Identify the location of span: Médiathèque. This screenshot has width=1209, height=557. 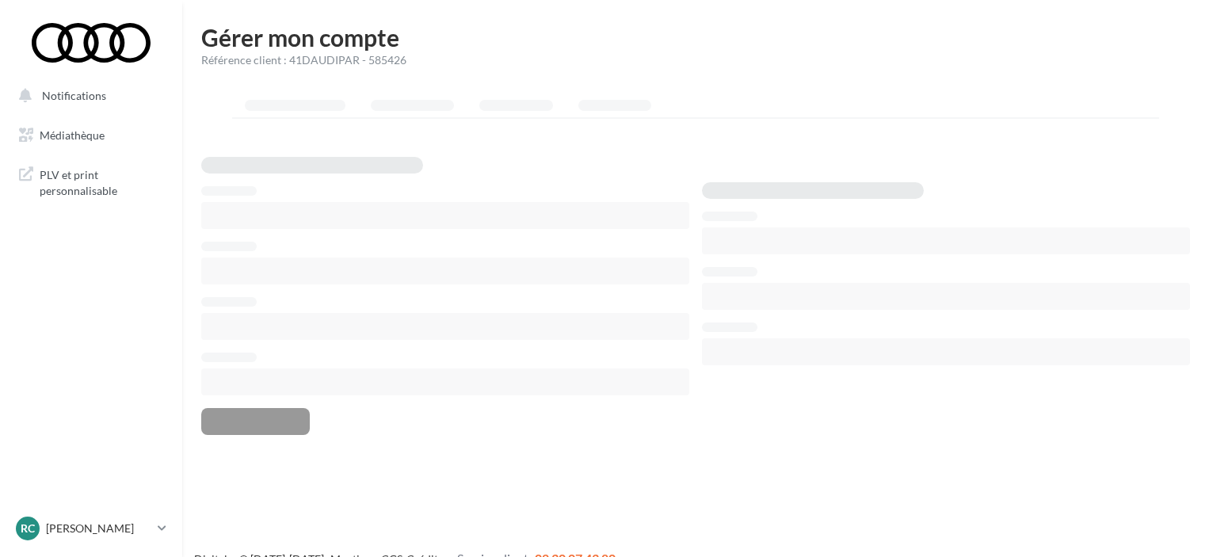
(72, 135).